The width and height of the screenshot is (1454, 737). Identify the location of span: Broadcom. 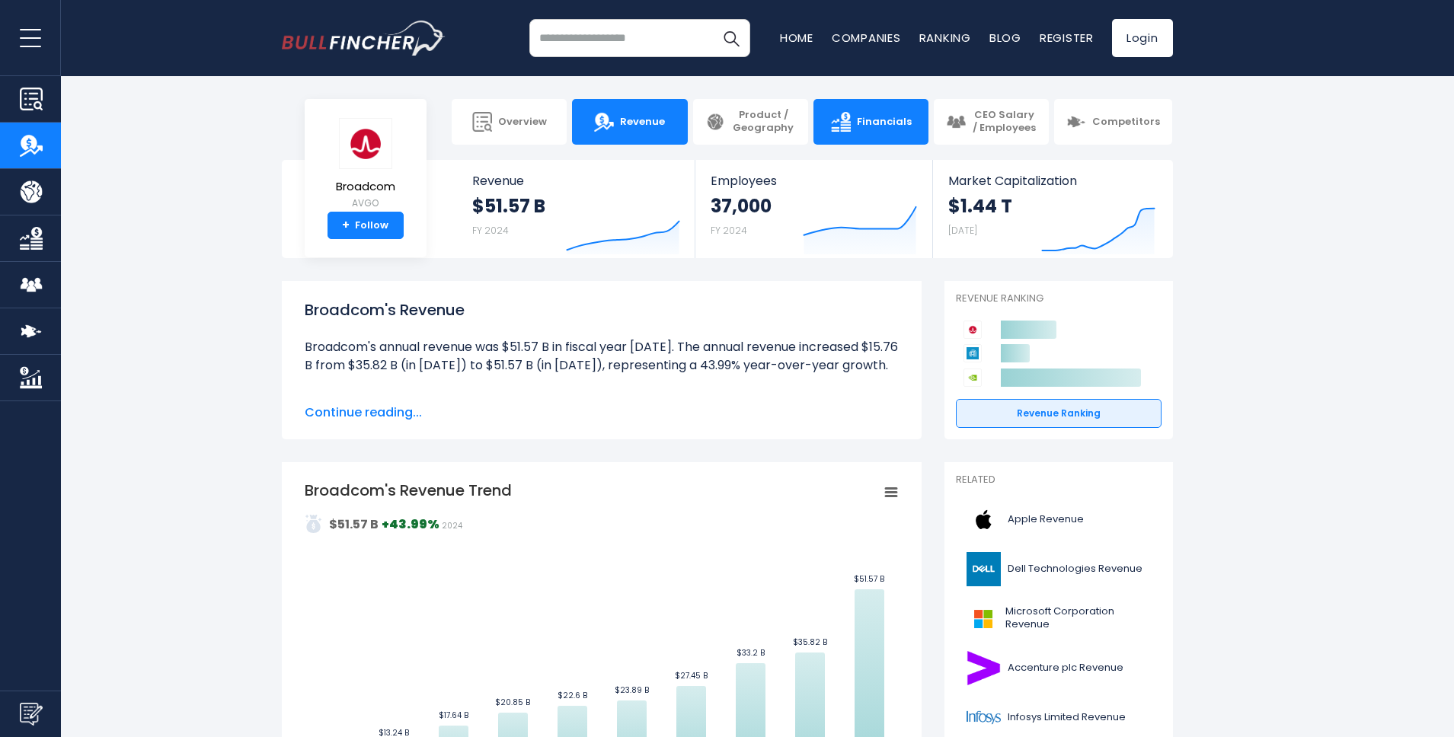
(366, 187).